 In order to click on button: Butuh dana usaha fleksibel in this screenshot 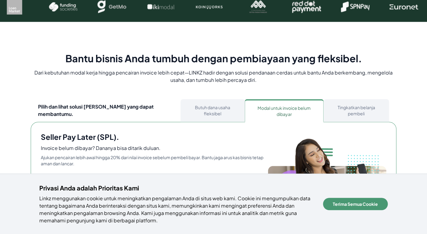, I will do `click(213, 111)`.